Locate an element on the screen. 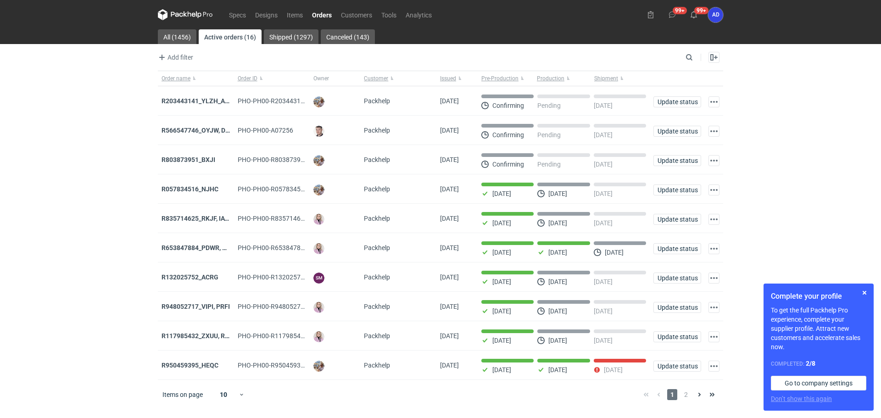 This screenshot has width=881, height=418. div: 10 is located at coordinates (223, 395).